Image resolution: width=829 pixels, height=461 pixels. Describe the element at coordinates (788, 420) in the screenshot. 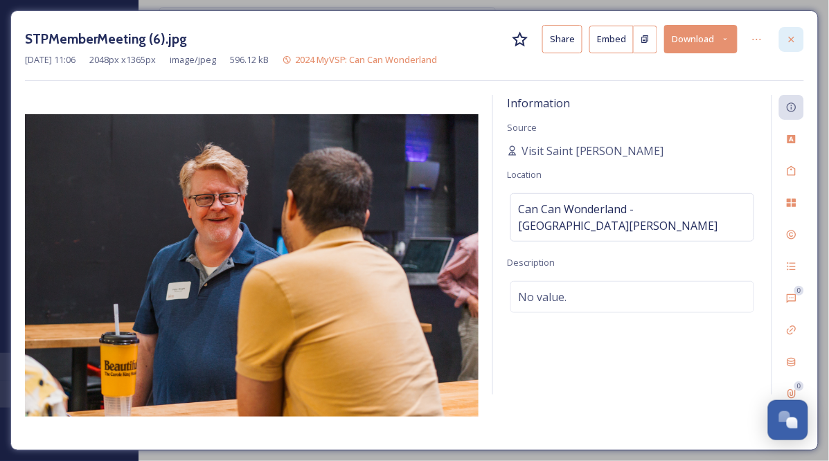

I see `button: Open Chat` at that location.